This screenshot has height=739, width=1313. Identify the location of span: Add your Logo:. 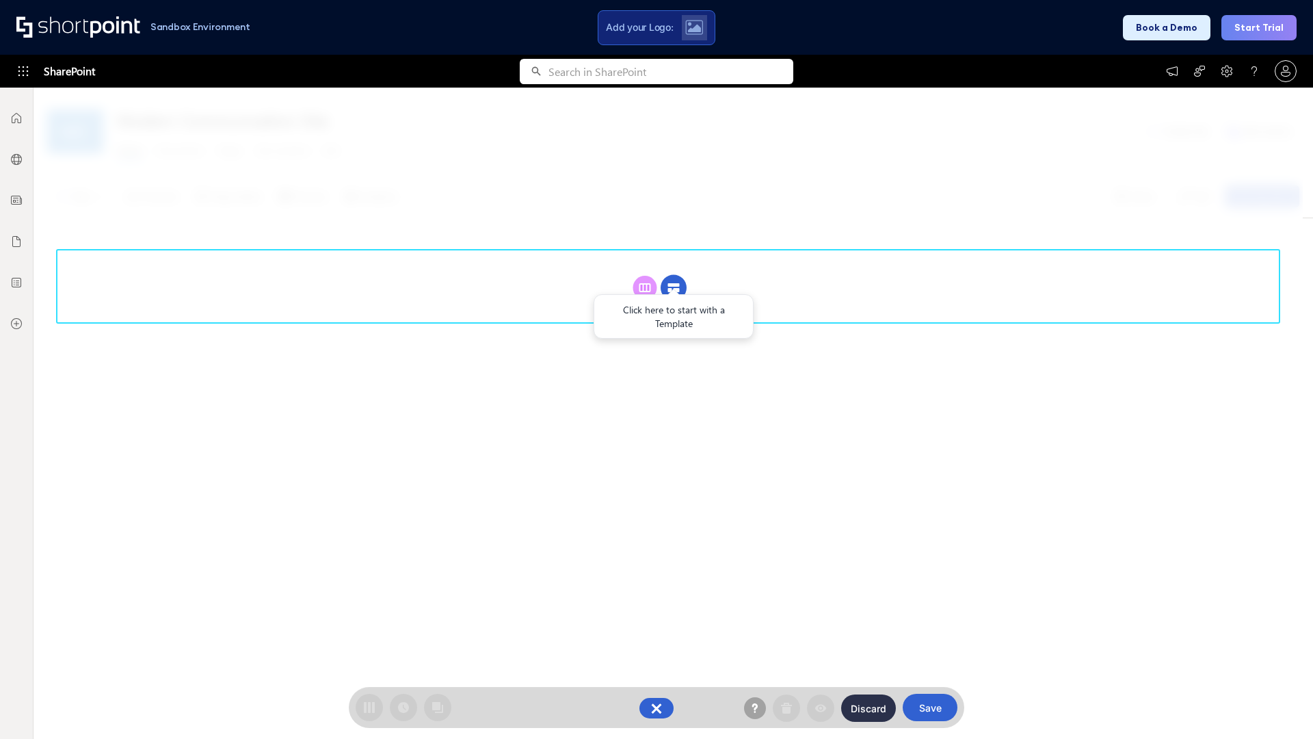
(639, 27).